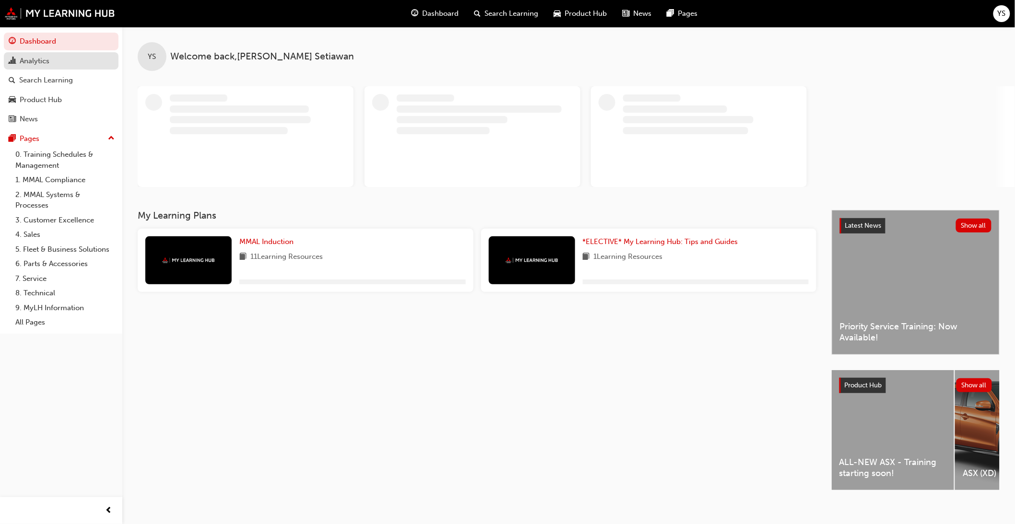  What do you see at coordinates (642, 13) in the screenshot?
I see `span: News` at bounding box center [642, 13].